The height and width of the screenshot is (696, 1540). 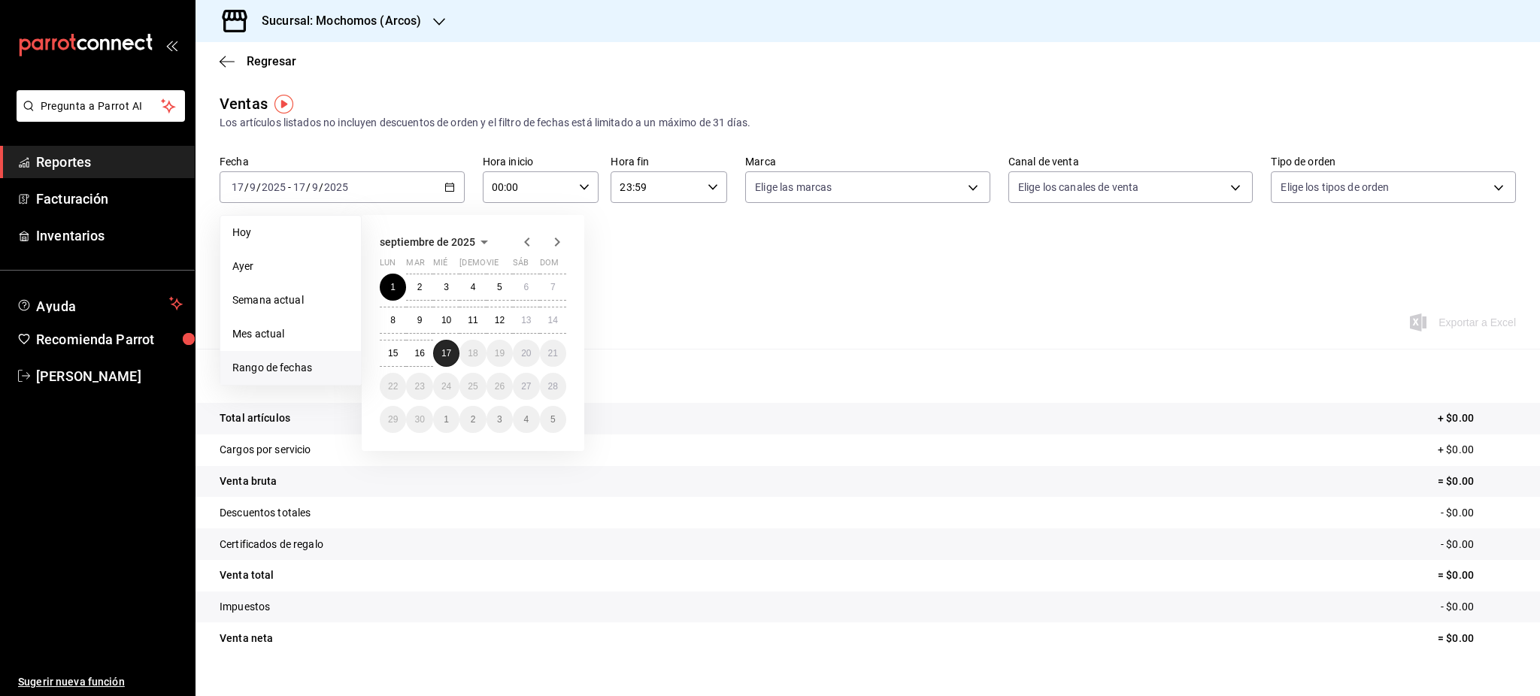 I want to click on label: Canal de venta, so click(x=1131, y=162).